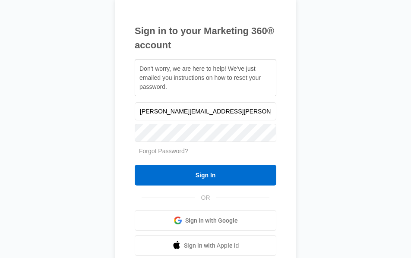 The width and height of the screenshot is (411, 258). I want to click on a: Sign in with Apple Id, so click(205, 245).